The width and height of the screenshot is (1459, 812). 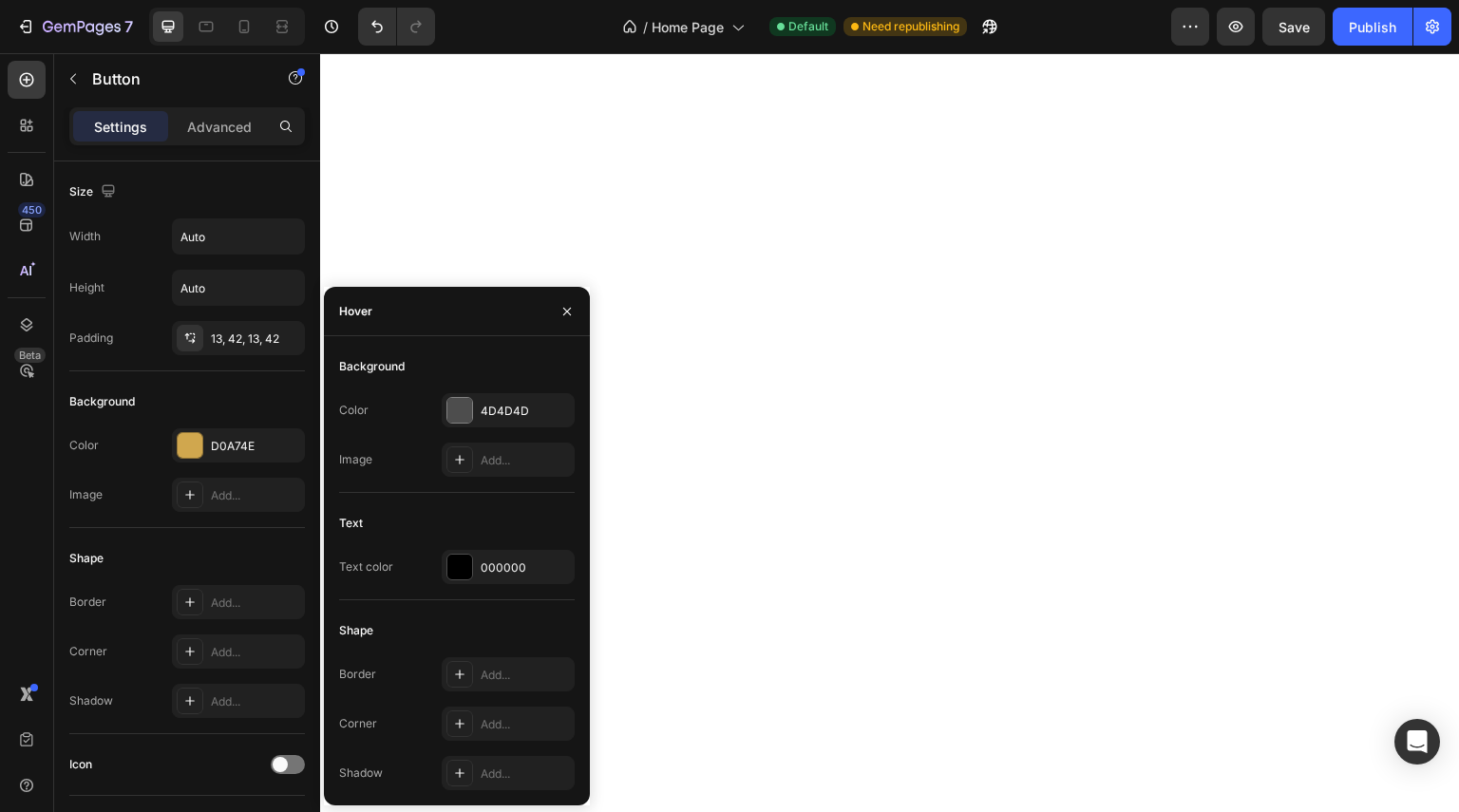 What do you see at coordinates (81, 764) in the screenshot?
I see `div: Icon` at bounding box center [81, 764].